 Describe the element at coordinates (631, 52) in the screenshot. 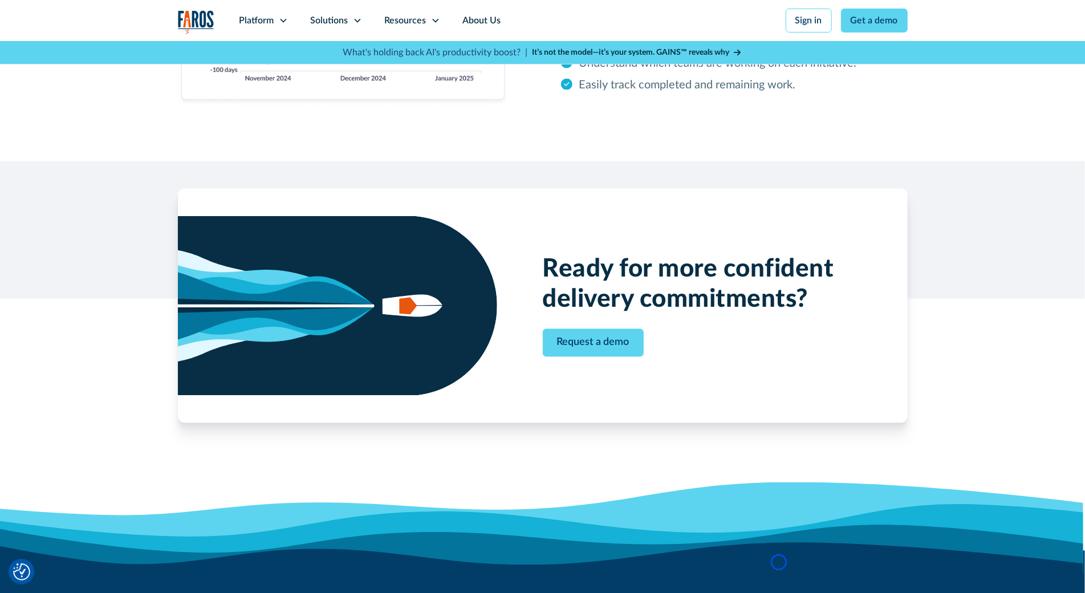

I see `strong: It’s not the model—it’s your system. GAINS™ reveals why` at that location.